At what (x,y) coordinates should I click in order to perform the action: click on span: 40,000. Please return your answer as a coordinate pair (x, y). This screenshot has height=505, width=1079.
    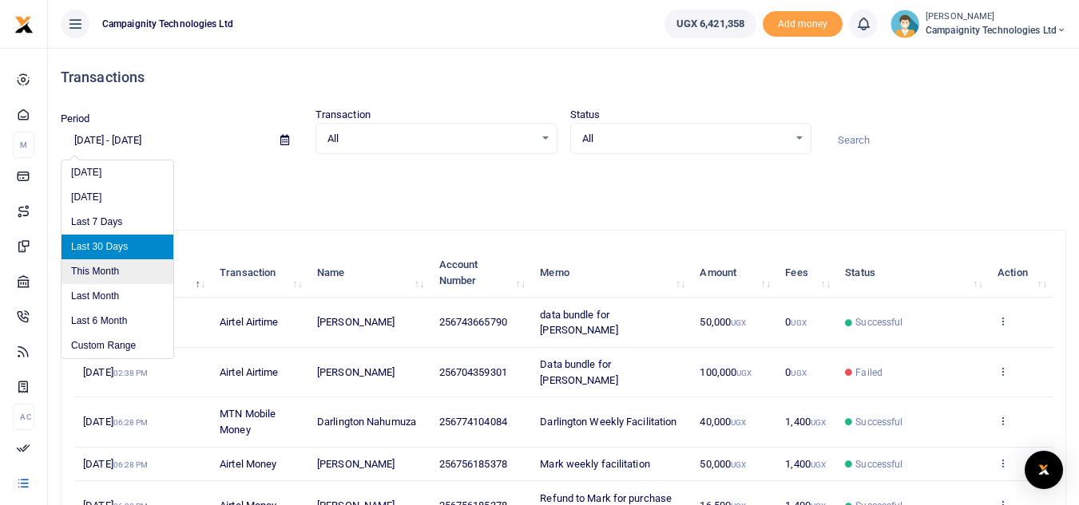
    Looking at the image, I should click on (723, 422).